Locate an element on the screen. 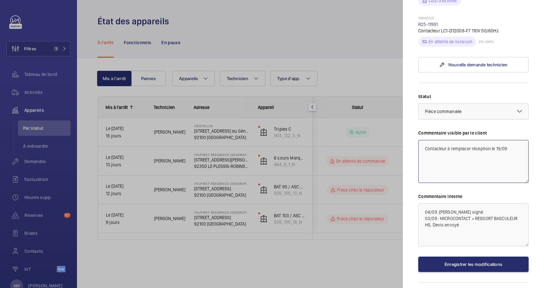  p: En attente de livraison is located at coordinates (450, 42).